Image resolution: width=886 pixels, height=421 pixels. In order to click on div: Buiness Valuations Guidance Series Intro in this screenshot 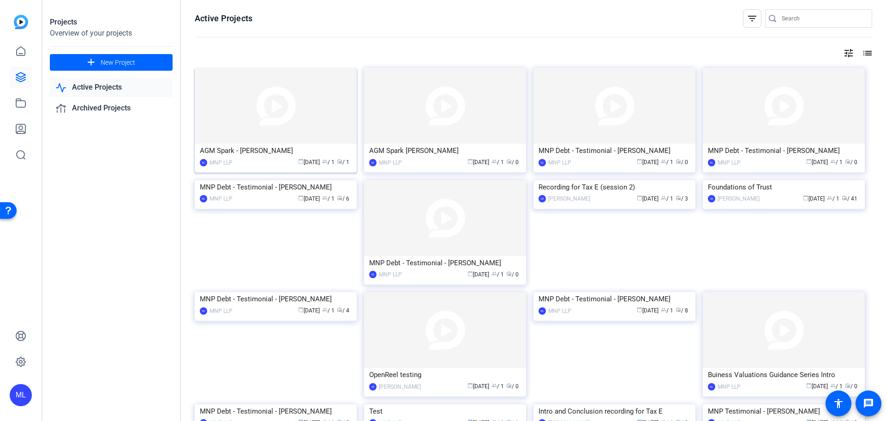, I will do `click(784, 374)`.